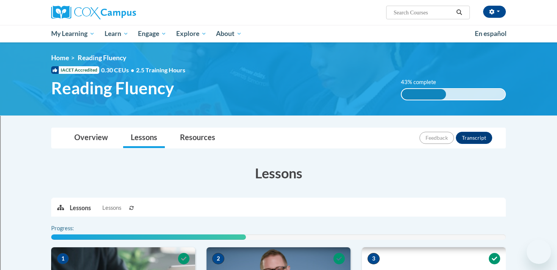 The height and width of the screenshot is (270, 557). What do you see at coordinates (161, 70) in the screenshot?
I see `span: 2.5 Training Hours` at bounding box center [161, 70].